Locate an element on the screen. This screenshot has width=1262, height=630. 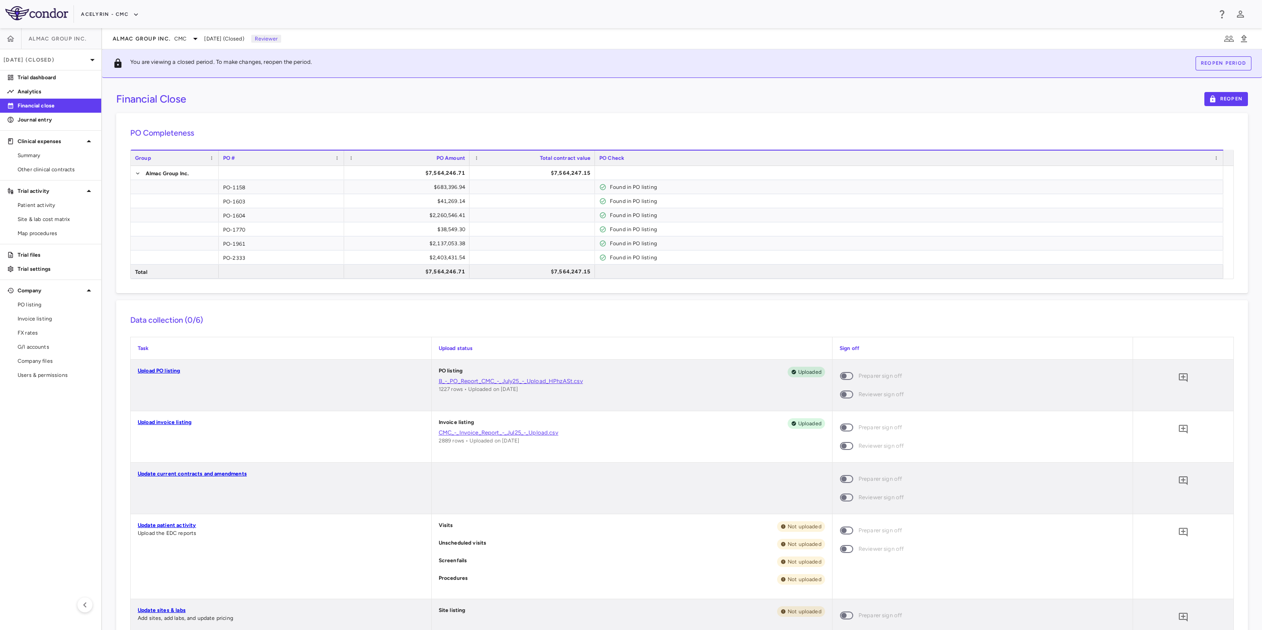
a: Upload PO listing is located at coordinates (159, 371).